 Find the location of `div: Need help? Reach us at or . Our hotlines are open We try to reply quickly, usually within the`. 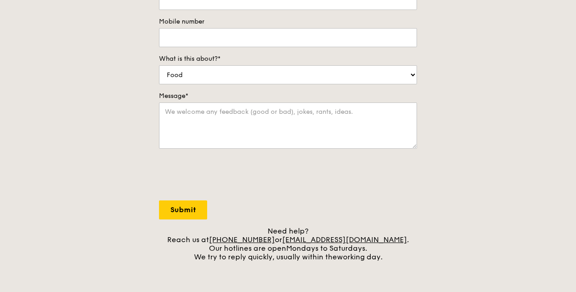

div: Need help? Reach us at or . Our hotlines are open We try to reply quickly, usually within the is located at coordinates (288, 244).